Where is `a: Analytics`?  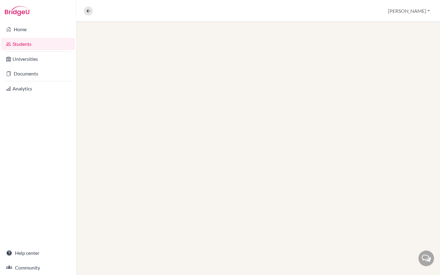
a: Analytics is located at coordinates (38, 89).